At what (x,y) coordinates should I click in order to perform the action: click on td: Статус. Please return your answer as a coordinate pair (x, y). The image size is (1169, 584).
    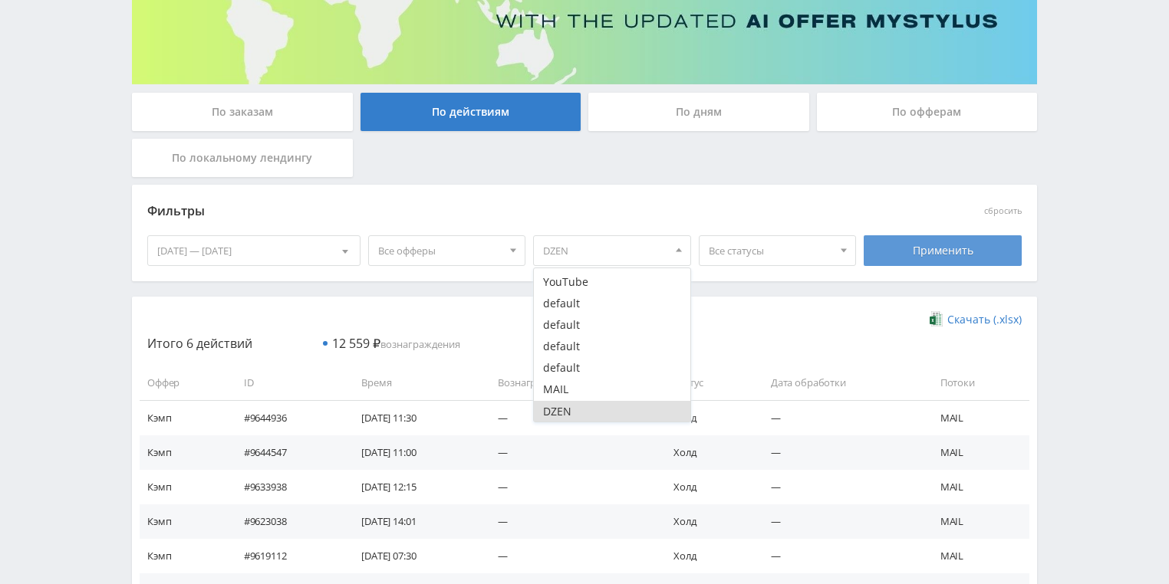
    Looking at the image, I should click on (706, 383).